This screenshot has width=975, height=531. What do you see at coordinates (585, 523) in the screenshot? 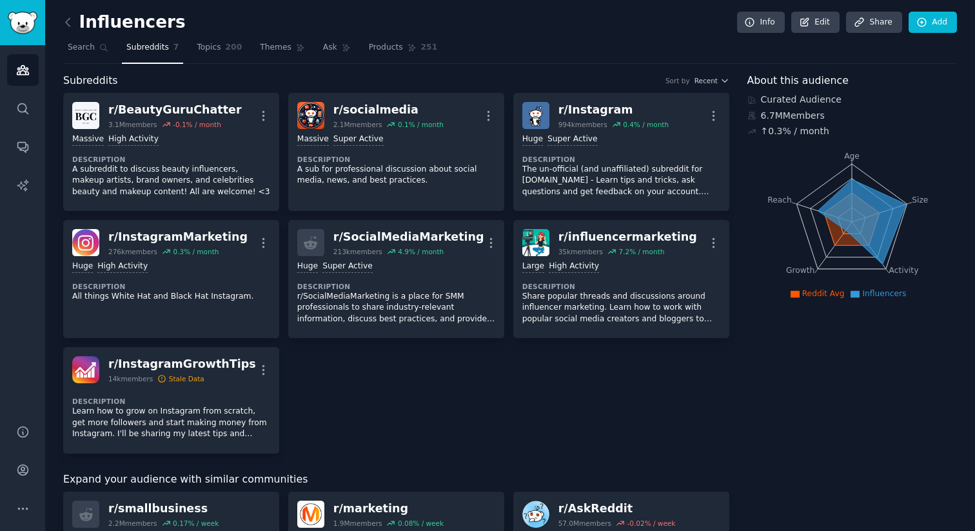
I see `div: 57.0M members` at bounding box center [585, 523].